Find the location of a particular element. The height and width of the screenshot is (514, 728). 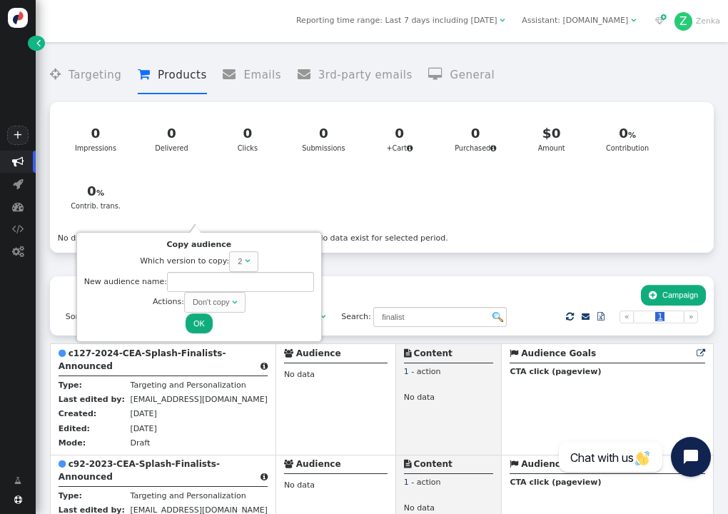

div: New audience name: is located at coordinates (199, 282).